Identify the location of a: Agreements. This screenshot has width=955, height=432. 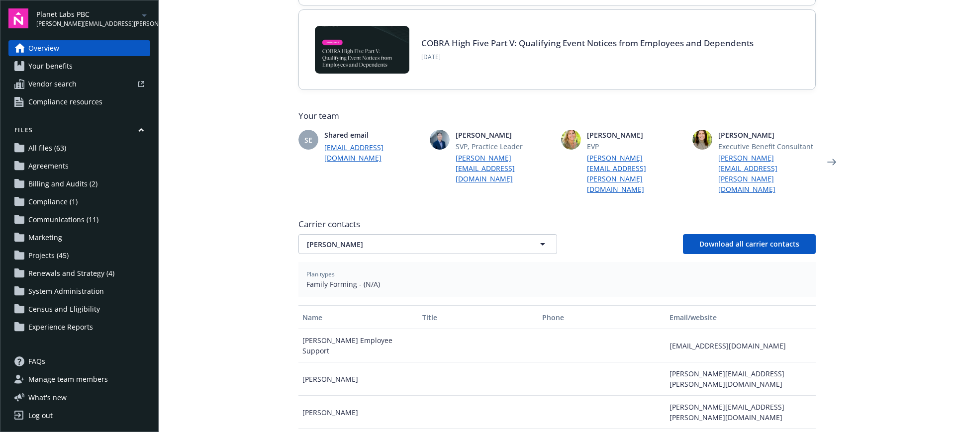
(79, 166).